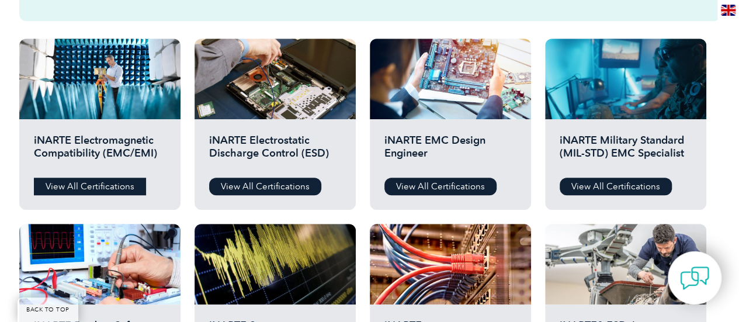 The width and height of the screenshot is (739, 322). What do you see at coordinates (694, 278) in the screenshot?
I see `img: contact-chat.png` at bounding box center [694, 278].